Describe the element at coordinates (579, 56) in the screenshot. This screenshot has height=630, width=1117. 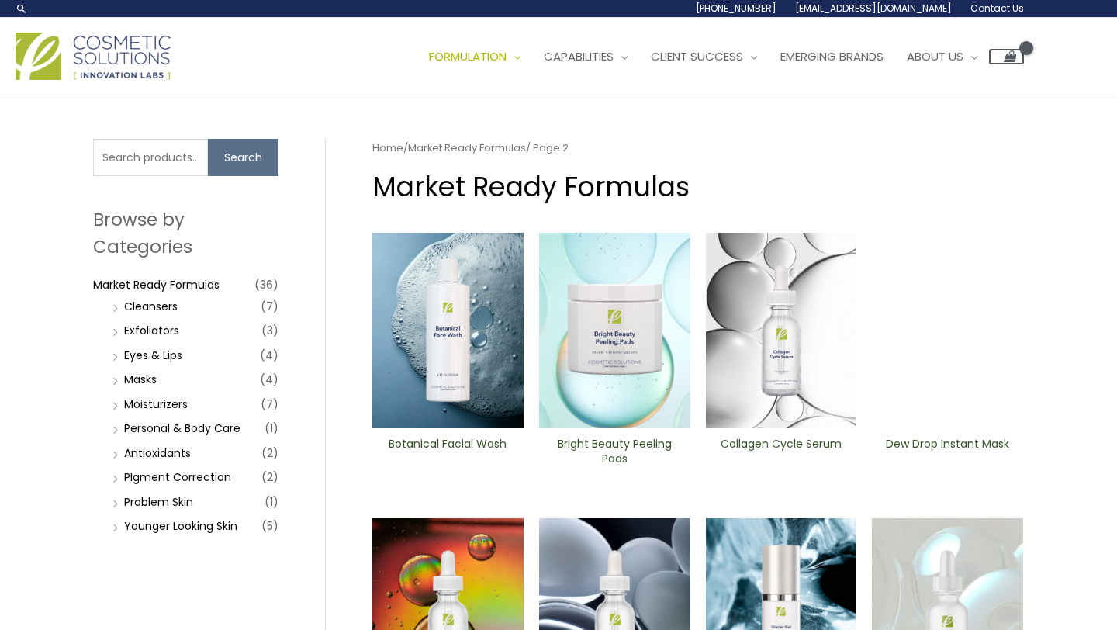
I see `span: Capabilities` at that location.